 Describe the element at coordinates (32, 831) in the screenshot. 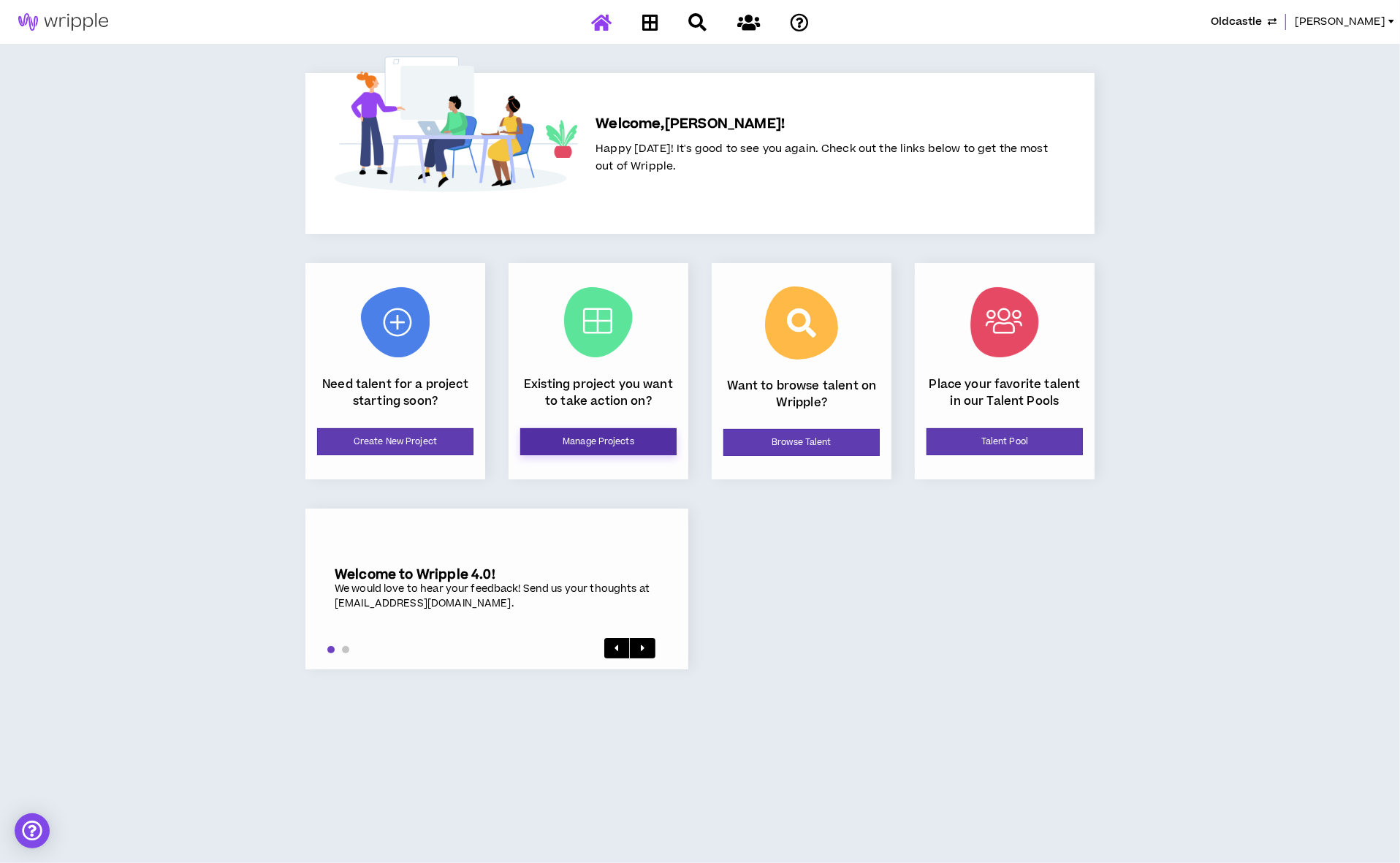

I see `div: Open Intercom Messenger` at that location.